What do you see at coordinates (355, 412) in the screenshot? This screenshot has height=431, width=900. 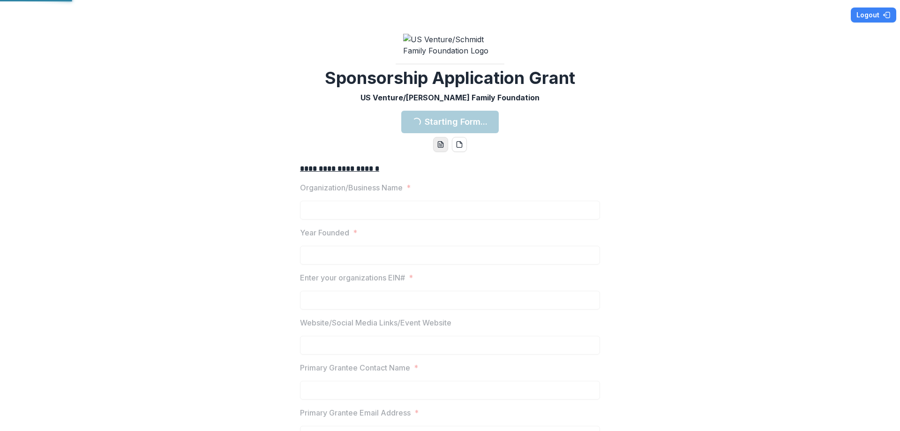 I see `p: Primary Grantee Email Address` at bounding box center [355, 412].